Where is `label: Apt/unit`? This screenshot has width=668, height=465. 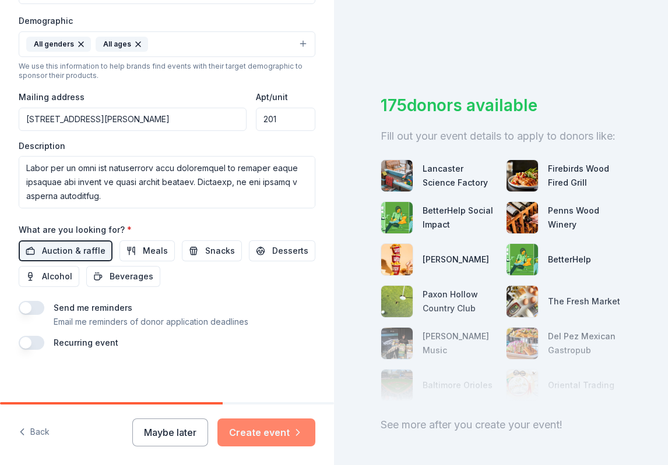 label: Apt/unit is located at coordinates (271, 97).